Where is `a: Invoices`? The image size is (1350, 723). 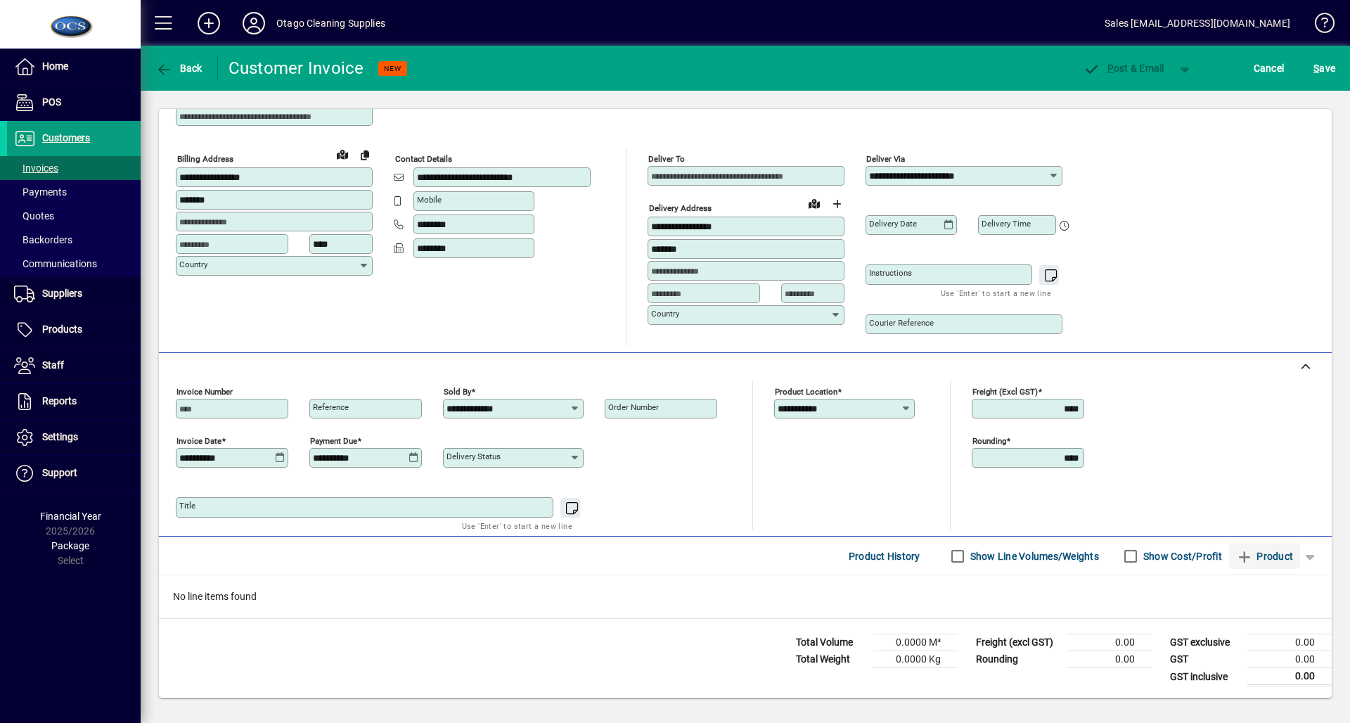
a: Invoices is located at coordinates (74, 168).